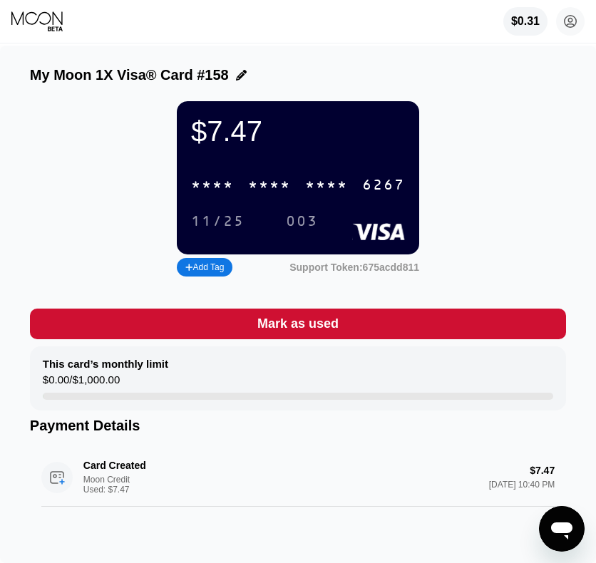  Describe the element at coordinates (354, 267) in the screenshot. I see `div: Support Token: 675acdd811` at that location.